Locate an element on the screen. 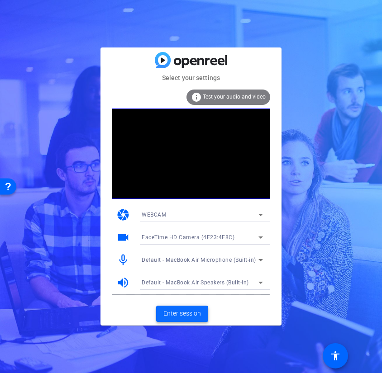 Image resolution: width=382 pixels, height=373 pixels. mat-icon: mic_none is located at coordinates (123, 260).